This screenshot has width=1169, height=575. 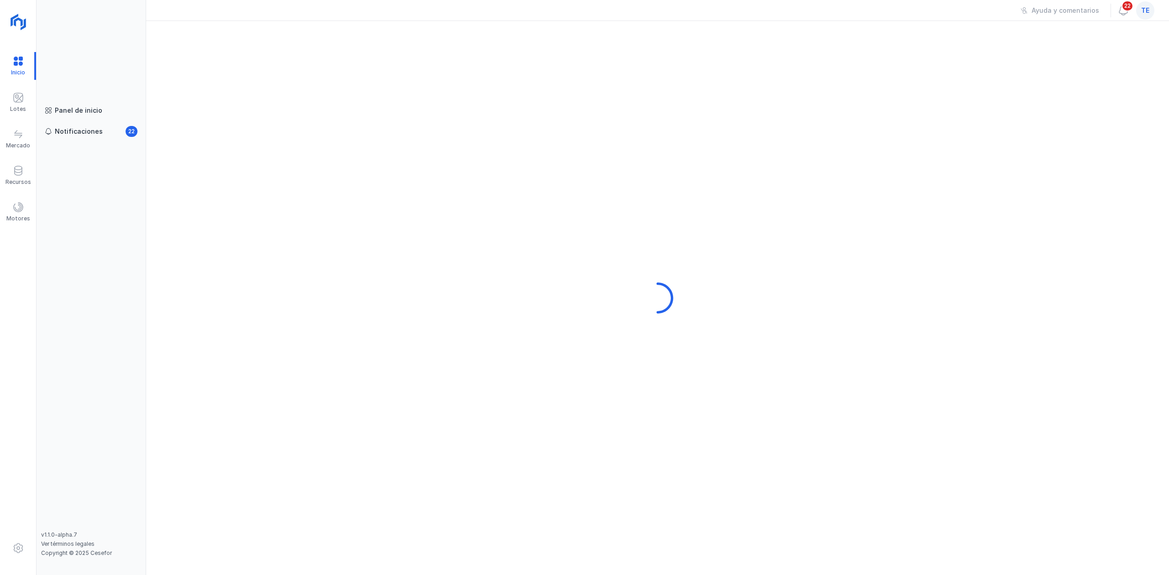 I want to click on div: Lotes, so click(x=18, y=109).